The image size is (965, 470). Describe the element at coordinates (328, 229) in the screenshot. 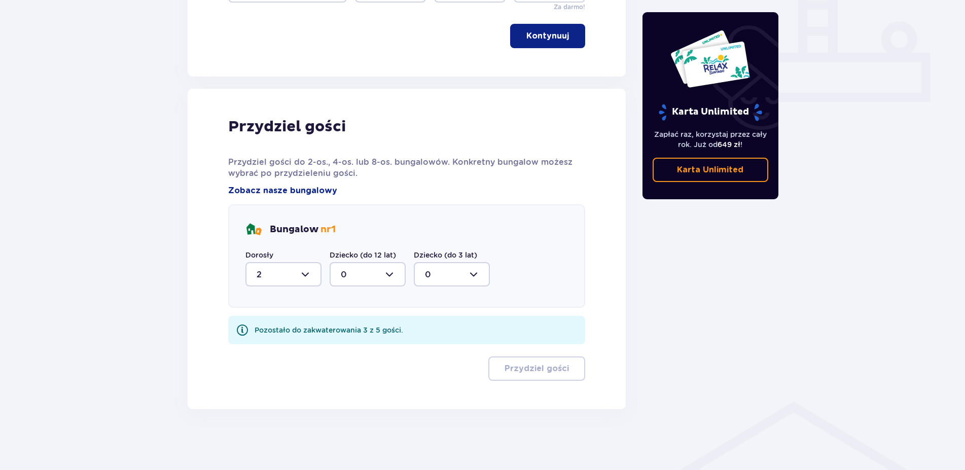

I see `span: nr 1` at that location.